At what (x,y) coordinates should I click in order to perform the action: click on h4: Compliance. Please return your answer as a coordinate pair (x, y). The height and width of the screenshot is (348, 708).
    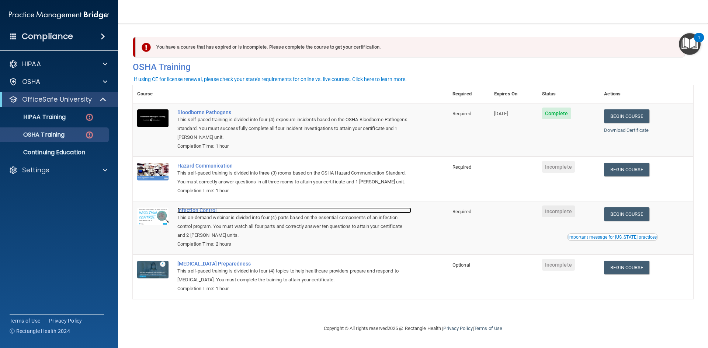
    Looking at the image, I should click on (47, 36).